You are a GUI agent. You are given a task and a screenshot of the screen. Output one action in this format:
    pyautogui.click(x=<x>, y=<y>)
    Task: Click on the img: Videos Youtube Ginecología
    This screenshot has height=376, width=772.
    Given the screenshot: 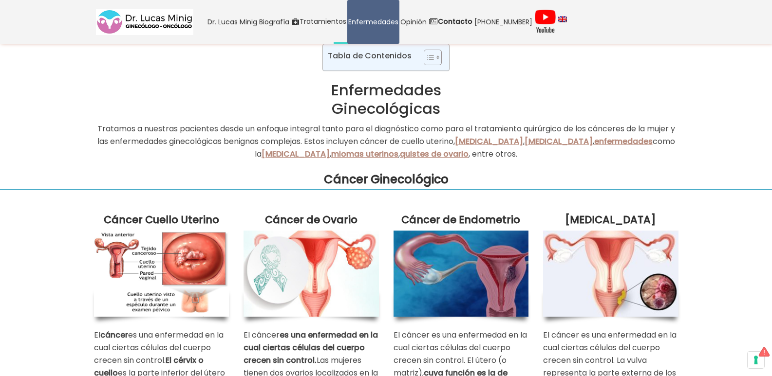 What is the action you would take?
    pyautogui.click(x=545, y=22)
    